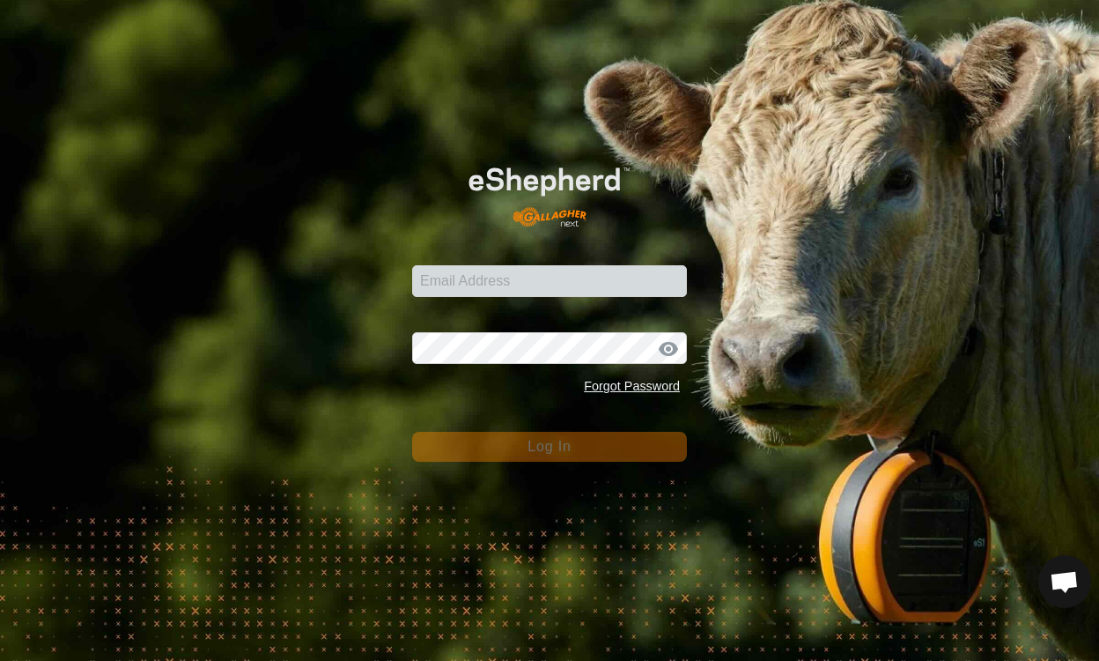 This screenshot has height=661, width=1099. I want to click on img: E-shepherd Logo, so click(550, 191).